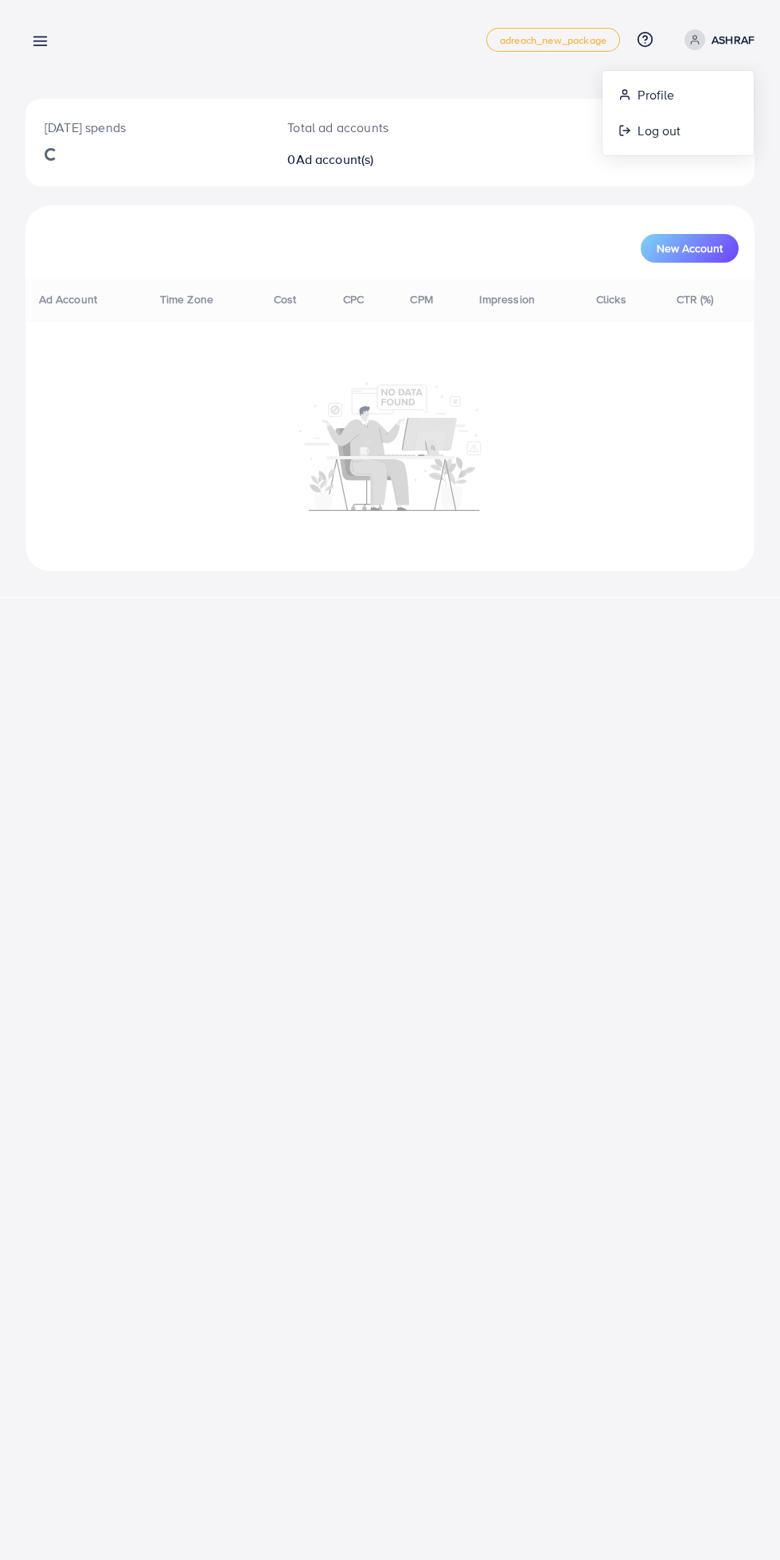 This screenshot has width=780, height=1560. What do you see at coordinates (359, 127) in the screenshot?
I see `p: Total ad accounts` at bounding box center [359, 127].